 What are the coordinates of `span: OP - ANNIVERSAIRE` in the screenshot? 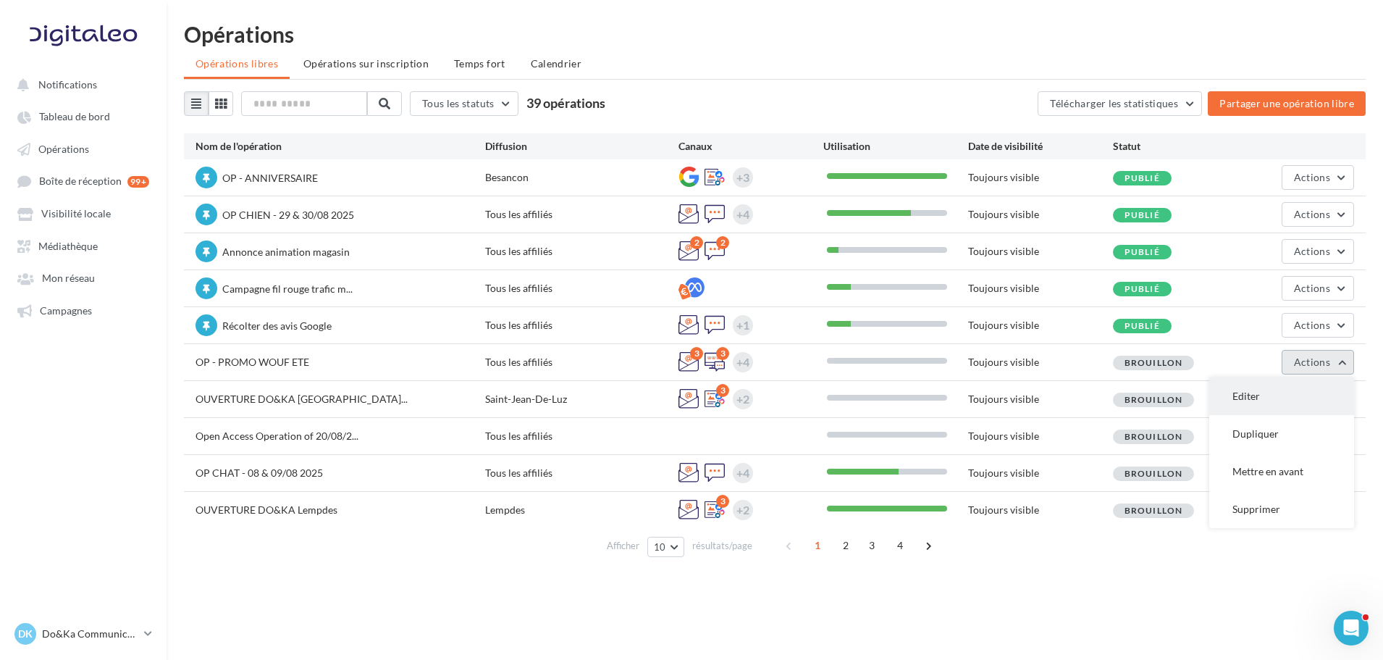 It's located at (270, 177).